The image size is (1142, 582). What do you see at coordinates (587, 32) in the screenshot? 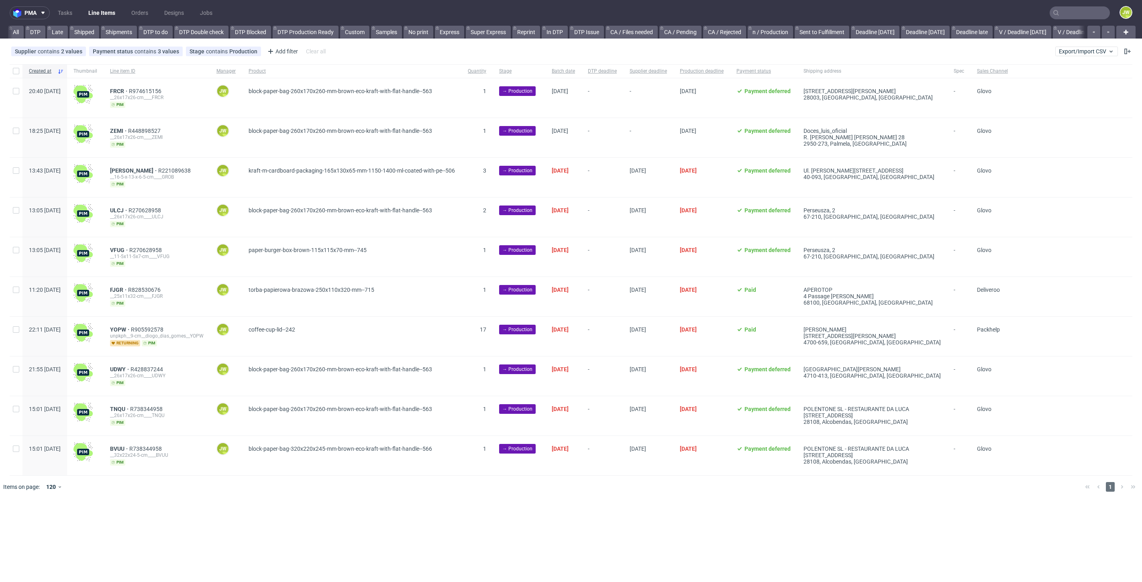
I see `a: DTP Issue` at bounding box center [587, 32].